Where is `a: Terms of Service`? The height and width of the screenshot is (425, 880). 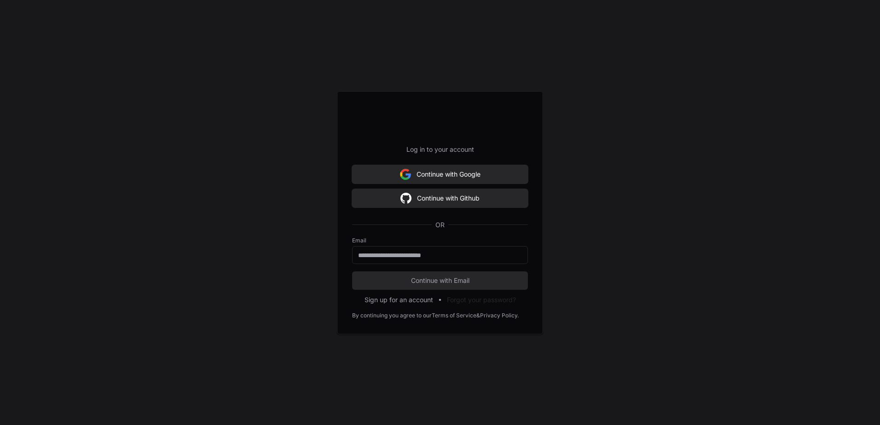 a: Terms of Service is located at coordinates (454, 316).